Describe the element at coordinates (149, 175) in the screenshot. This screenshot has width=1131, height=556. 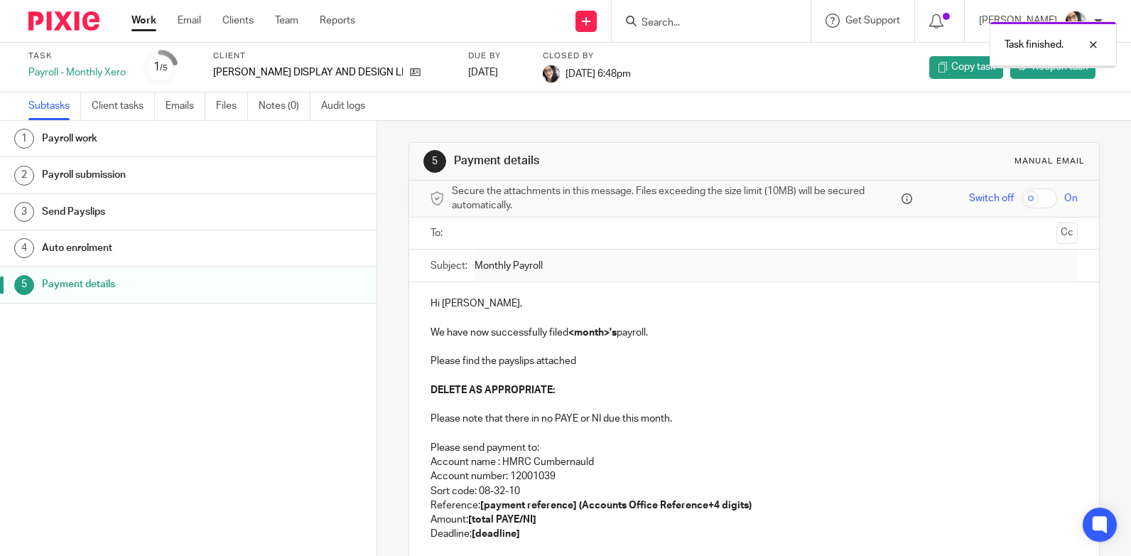
I see `h1: Payroll submission` at that location.